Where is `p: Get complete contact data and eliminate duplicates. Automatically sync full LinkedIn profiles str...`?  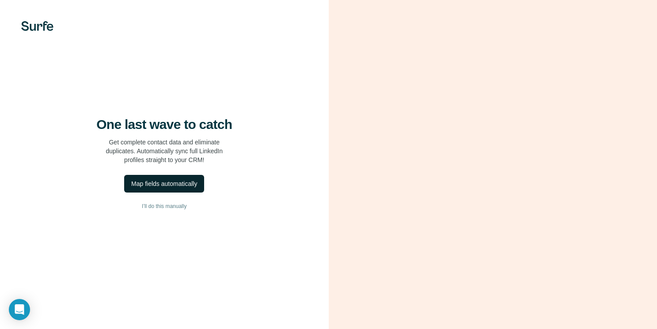 p: Get complete contact data and eliminate duplicates. Automatically sync full LinkedIn profiles str... is located at coordinates (164, 151).